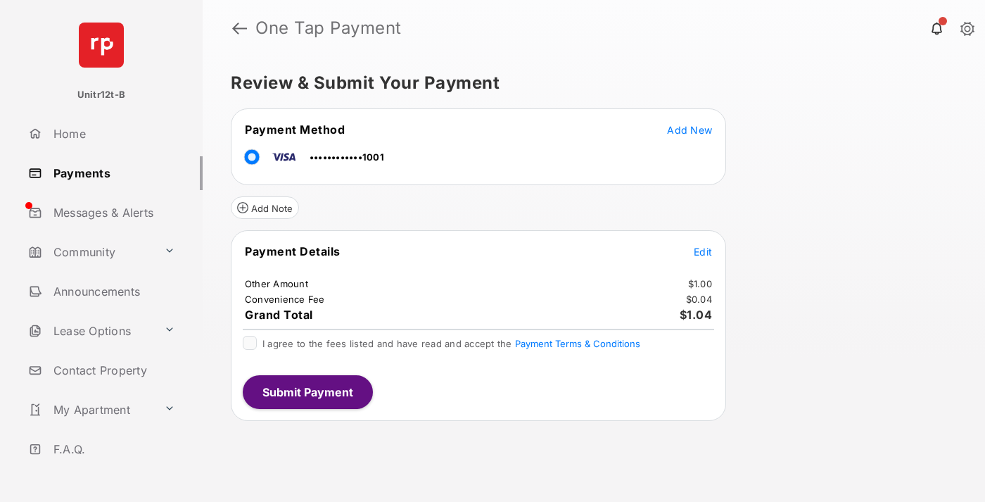 Image resolution: width=985 pixels, height=502 pixels. What do you see at coordinates (113, 173) in the screenshot?
I see `a: Payments` at bounding box center [113, 173].